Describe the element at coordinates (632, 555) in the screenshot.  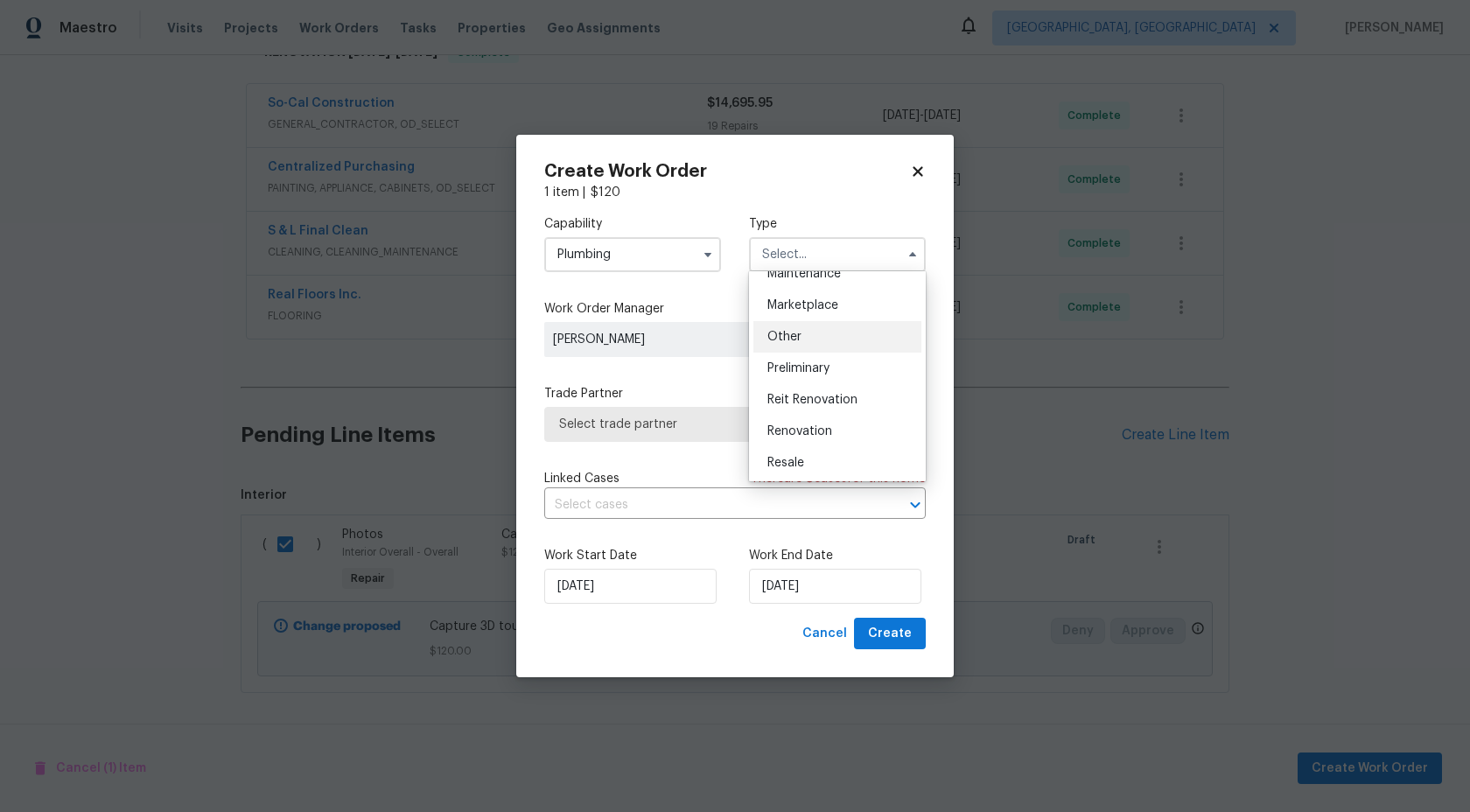
I see `label: Work Start Date` at that location.